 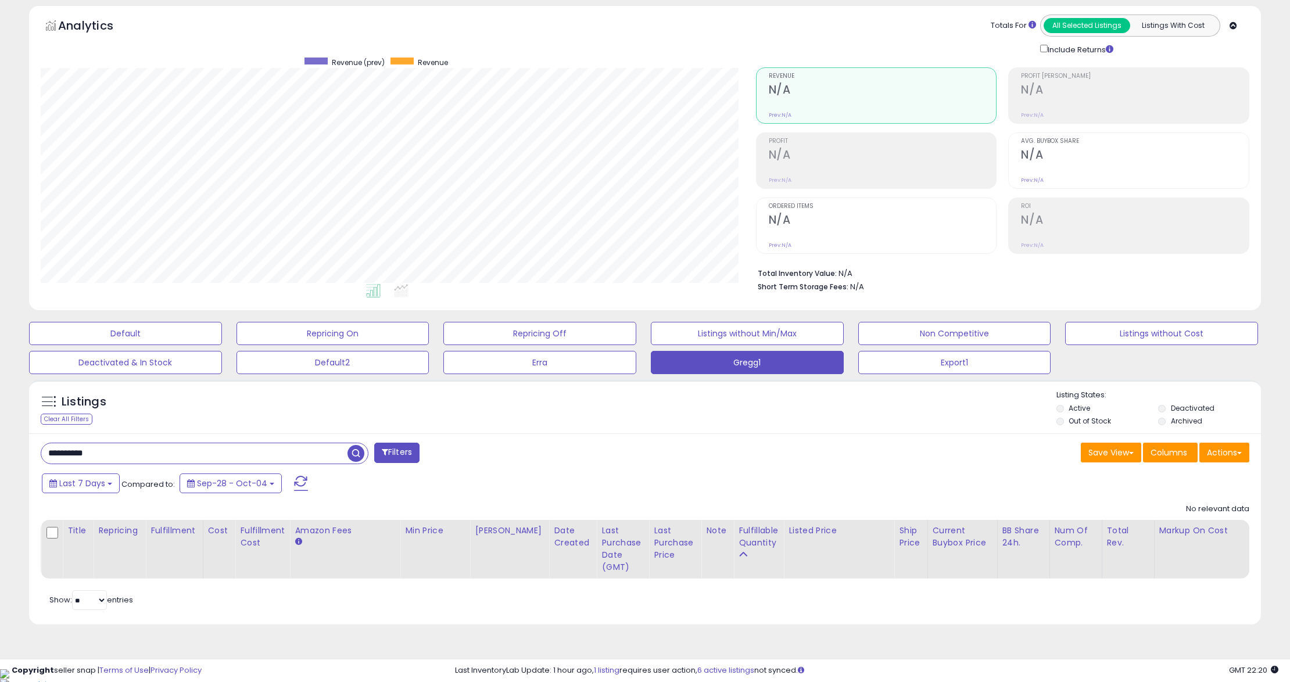 I want to click on button: Repricing Off, so click(x=540, y=334).